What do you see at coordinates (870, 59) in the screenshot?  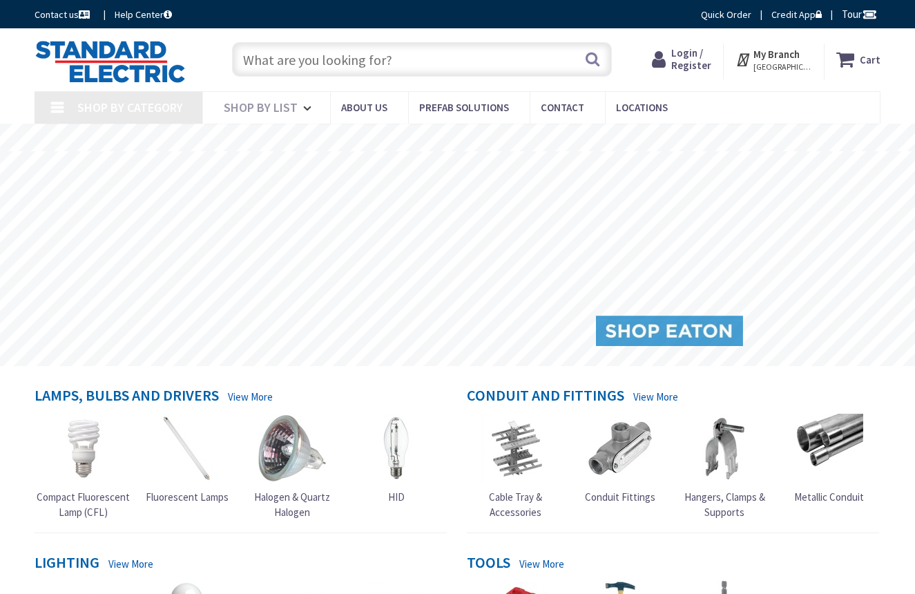 I see `strong: Cart` at bounding box center [870, 59].